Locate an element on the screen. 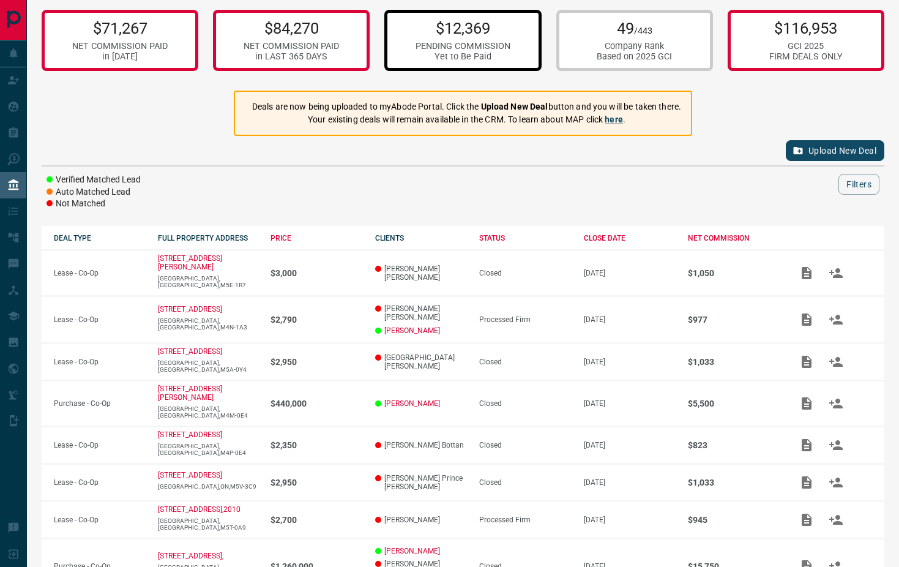 The width and height of the screenshot is (899, 567). p: $823 is located at coordinates (734, 445).